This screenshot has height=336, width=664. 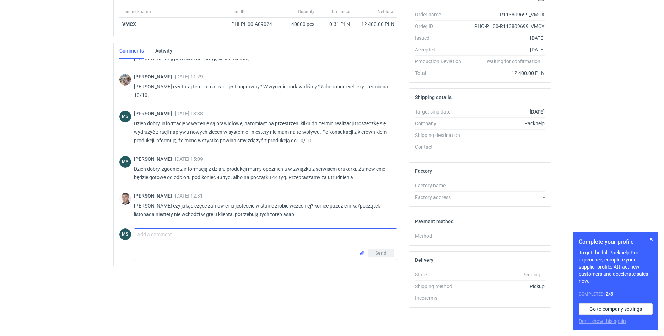 I want to click on div: Contact, so click(x=441, y=147).